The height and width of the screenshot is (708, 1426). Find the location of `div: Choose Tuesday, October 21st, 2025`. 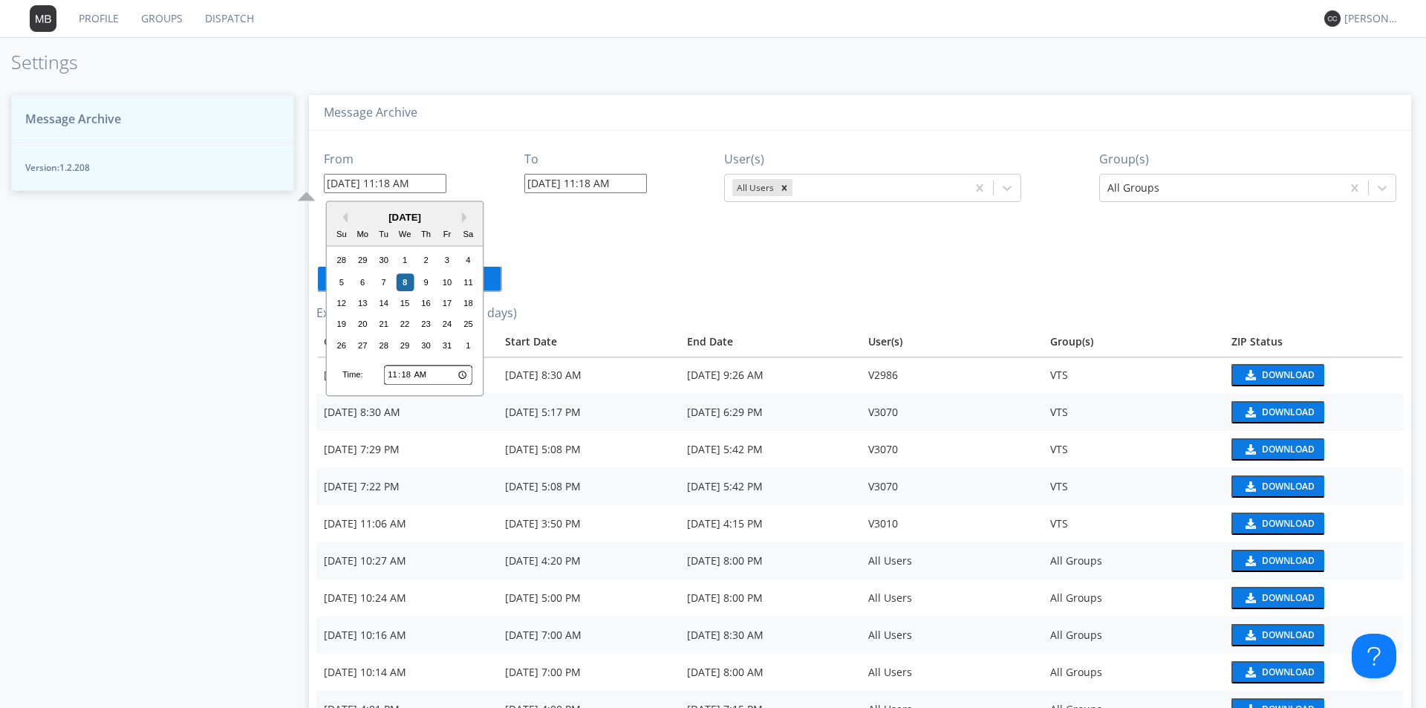

div: Choose Tuesday, October 21st, 2025 is located at coordinates (384, 325).